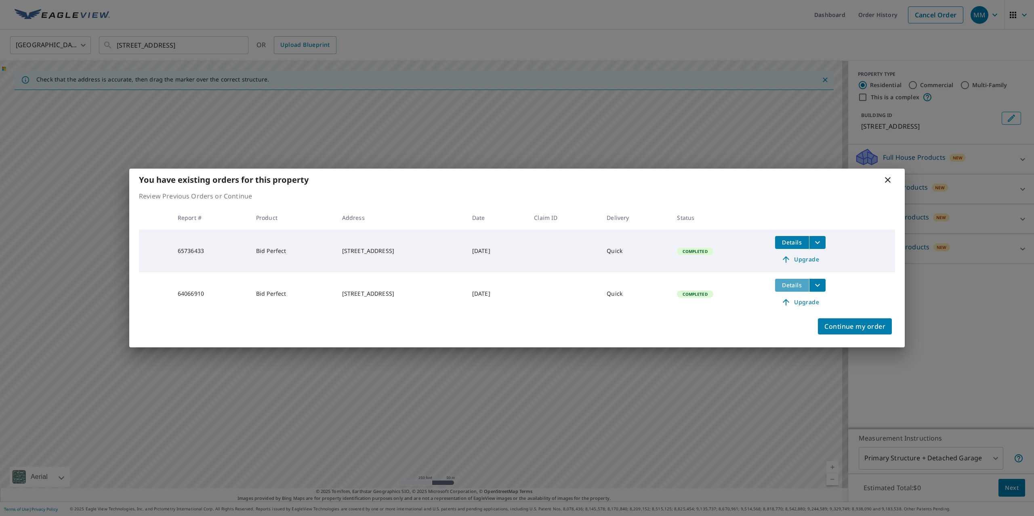 This screenshot has height=516, width=1034. Describe the element at coordinates (224, 180) in the screenshot. I see `b: You have existing orders for this property` at that location.